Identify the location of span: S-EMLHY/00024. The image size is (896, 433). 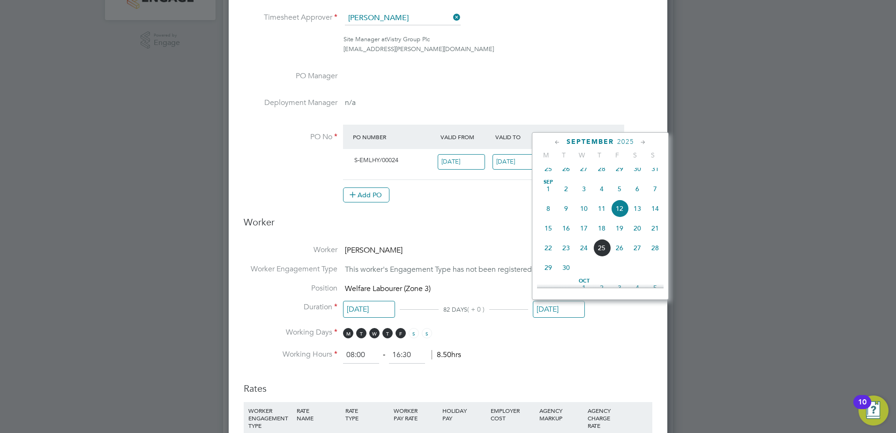
(376, 160).